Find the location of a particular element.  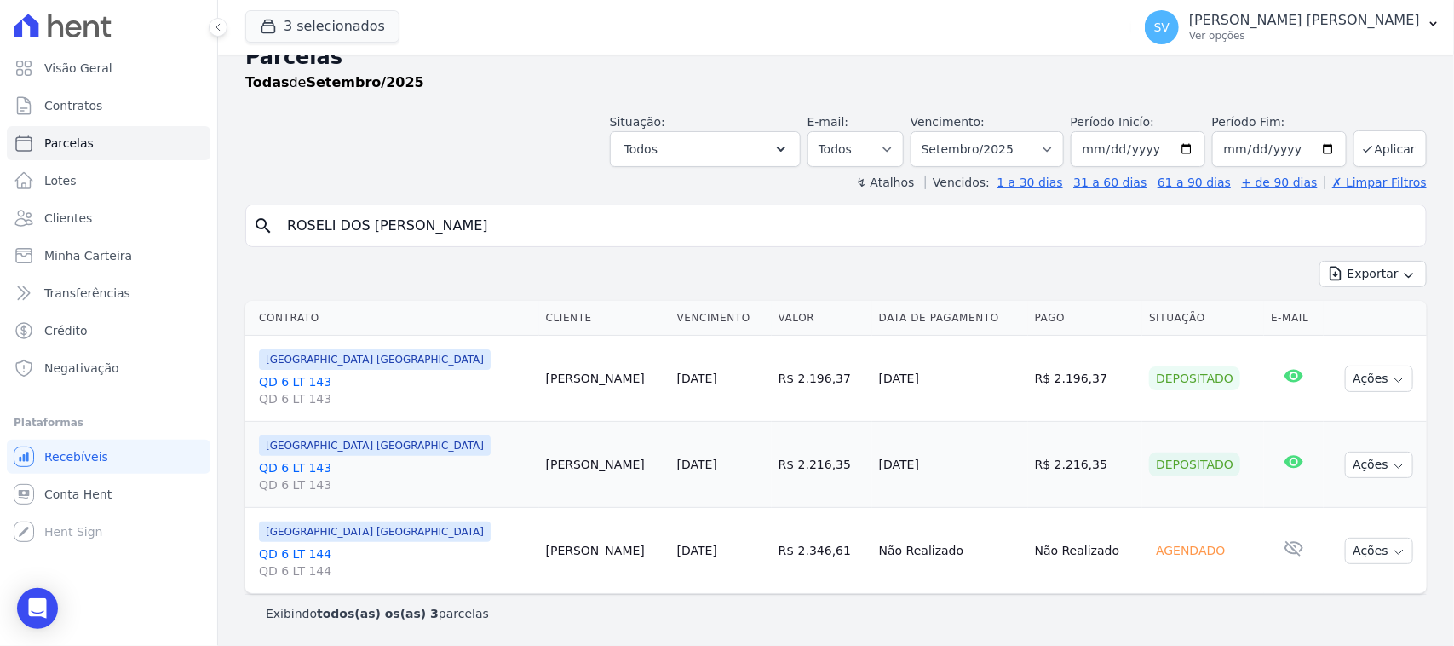

th: Contrato is located at coordinates (392, 318).